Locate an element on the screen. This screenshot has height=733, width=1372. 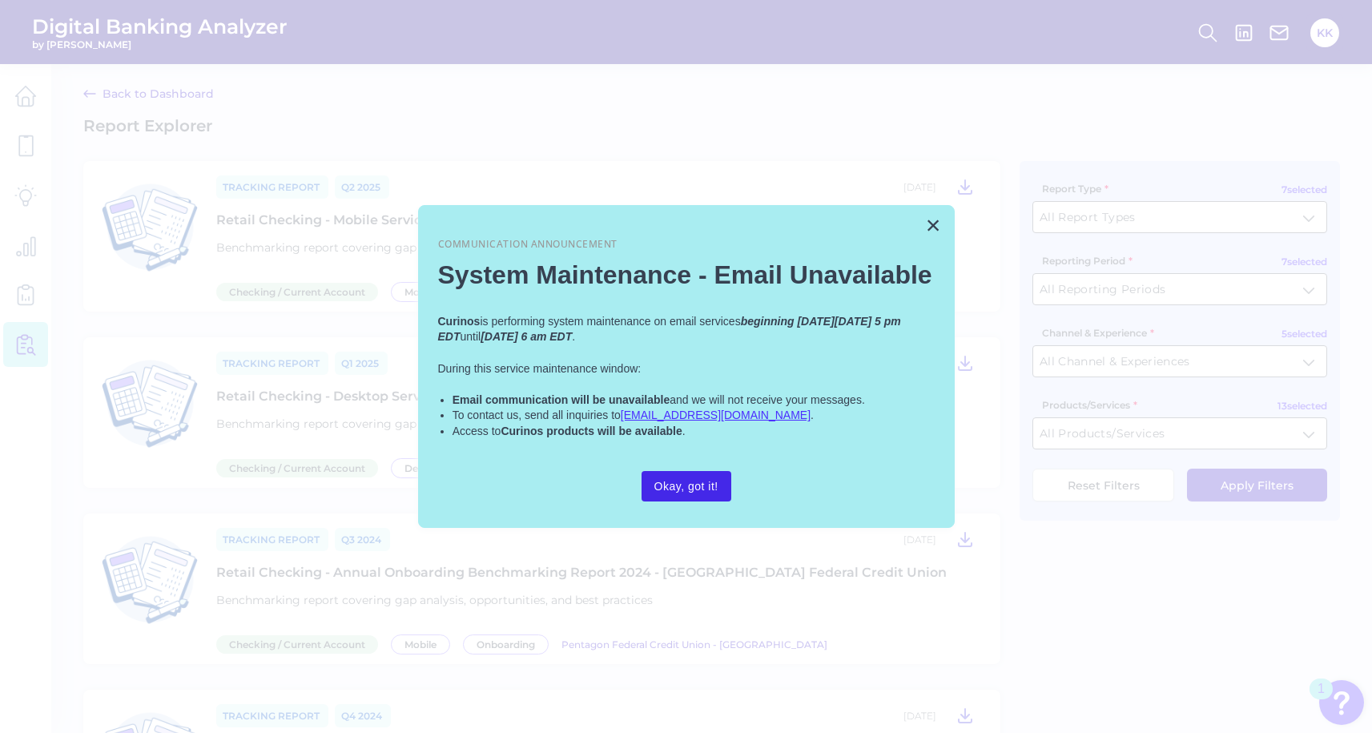
span: To contact us, send all inquiries to is located at coordinates (537, 415).